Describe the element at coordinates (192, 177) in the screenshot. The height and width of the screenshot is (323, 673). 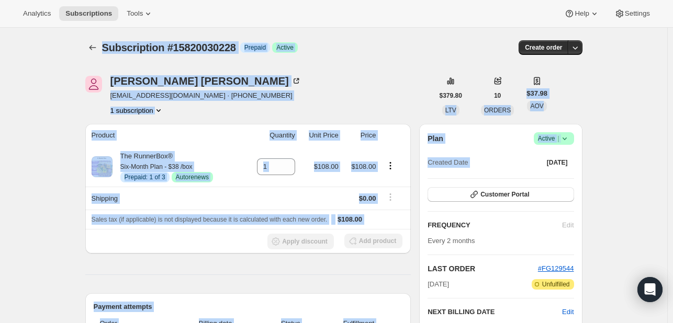
I see `span: Autorenews` at that location.